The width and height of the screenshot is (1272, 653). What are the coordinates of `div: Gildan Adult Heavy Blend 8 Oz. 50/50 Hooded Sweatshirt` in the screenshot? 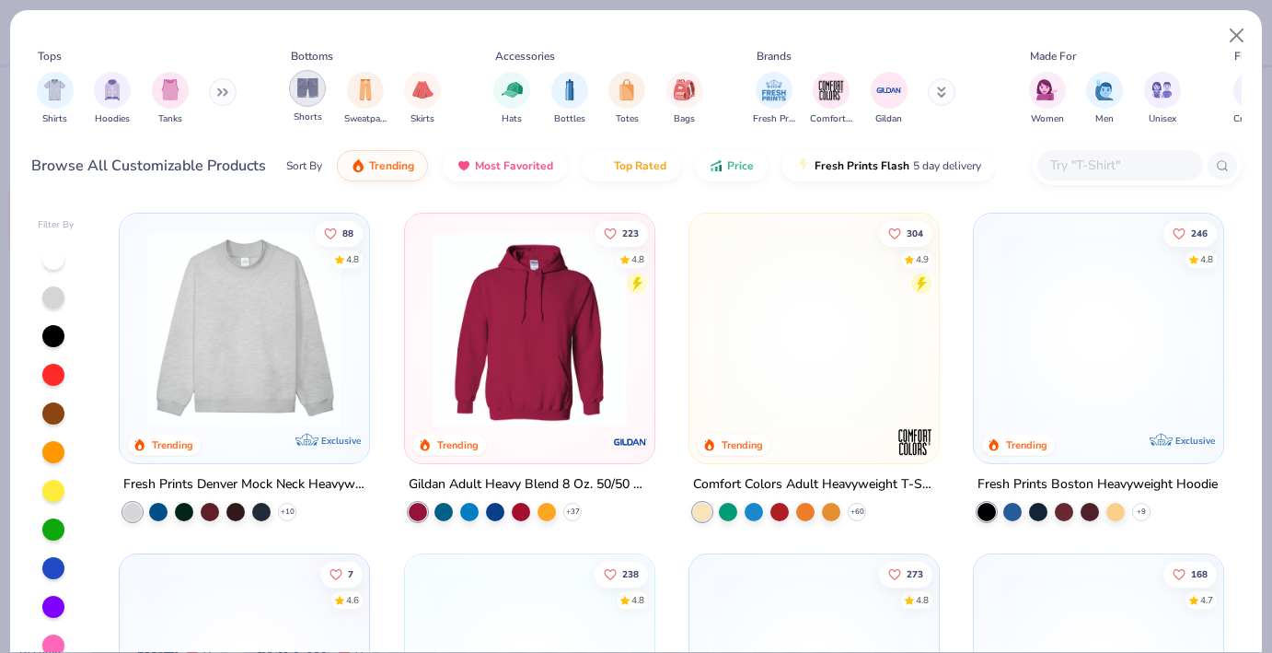 It's located at (529, 484).